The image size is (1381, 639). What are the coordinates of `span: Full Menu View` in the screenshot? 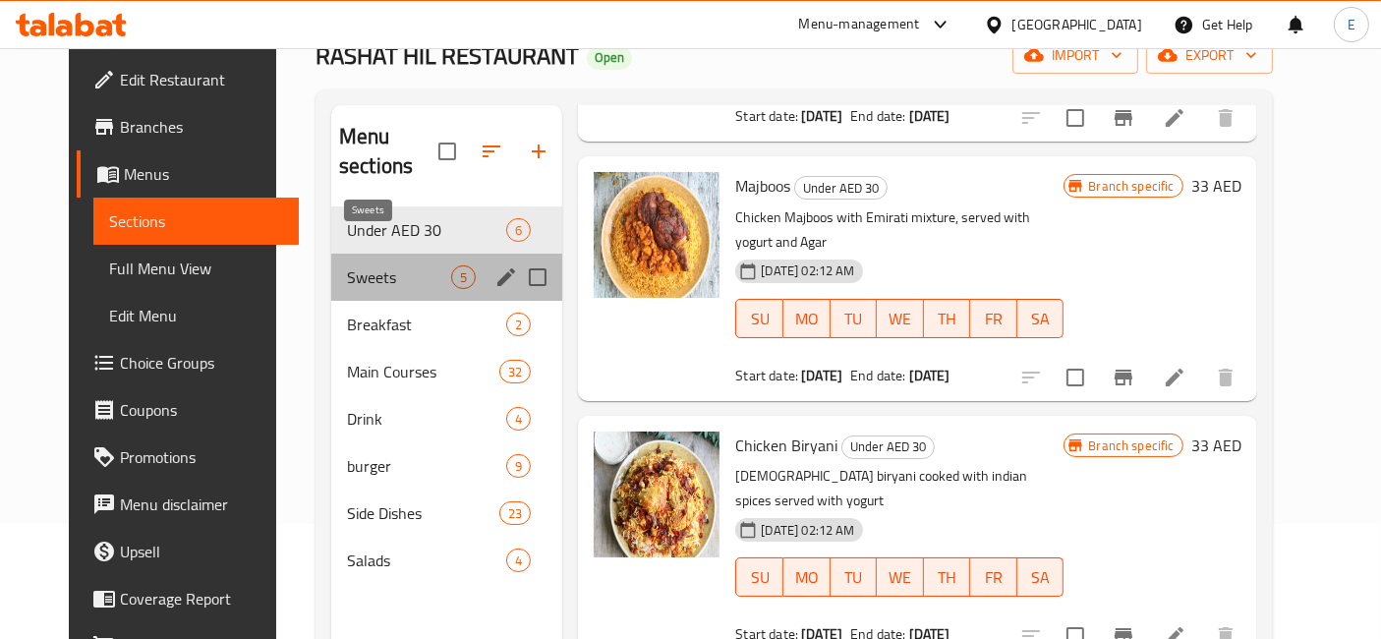 It's located at (197, 268).